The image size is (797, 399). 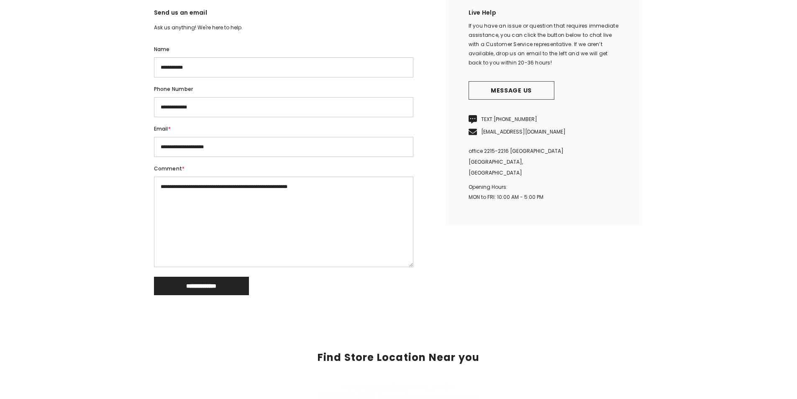 What do you see at coordinates (511, 90) in the screenshot?
I see `a: Message us` at bounding box center [511, 90].